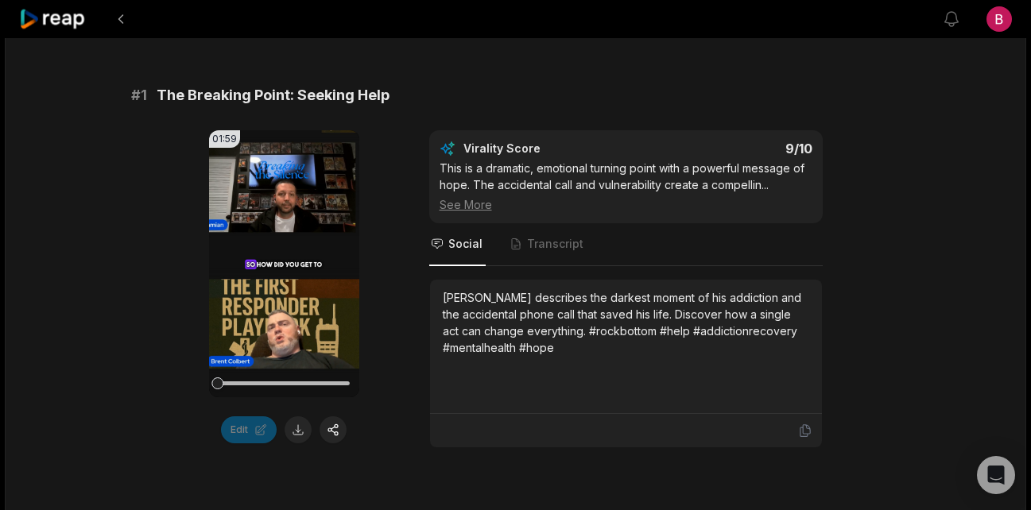  I want to click on nav: Tabs, so click(626, 245).